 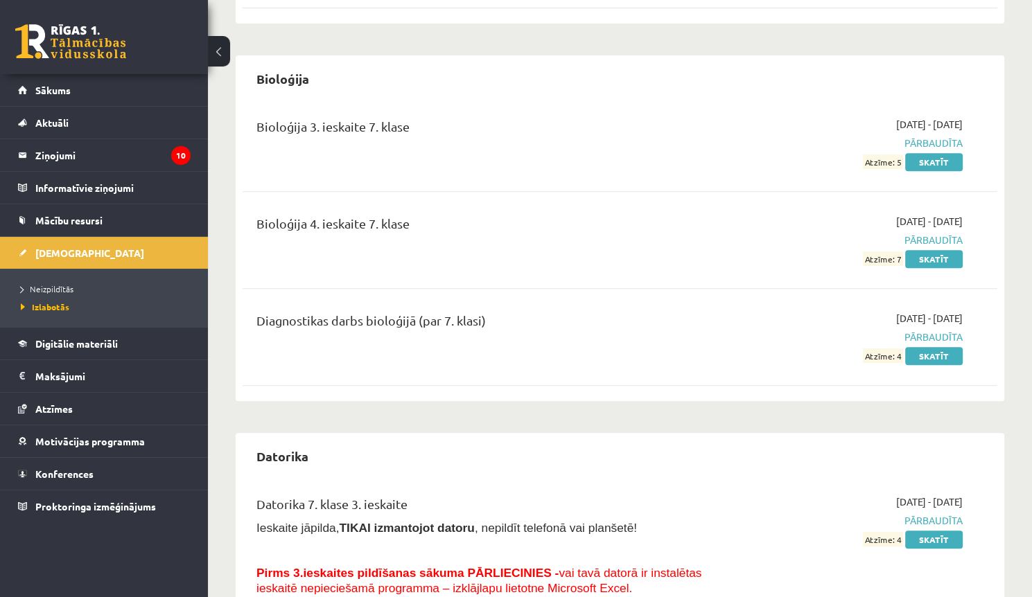 What do you see at coordinates (407, 573) in the screenshot?
I see `span: Pirms 3.ieskaites pildīšanas sākuma PĀRLIECINIES -` at bounding box center [407, 573].